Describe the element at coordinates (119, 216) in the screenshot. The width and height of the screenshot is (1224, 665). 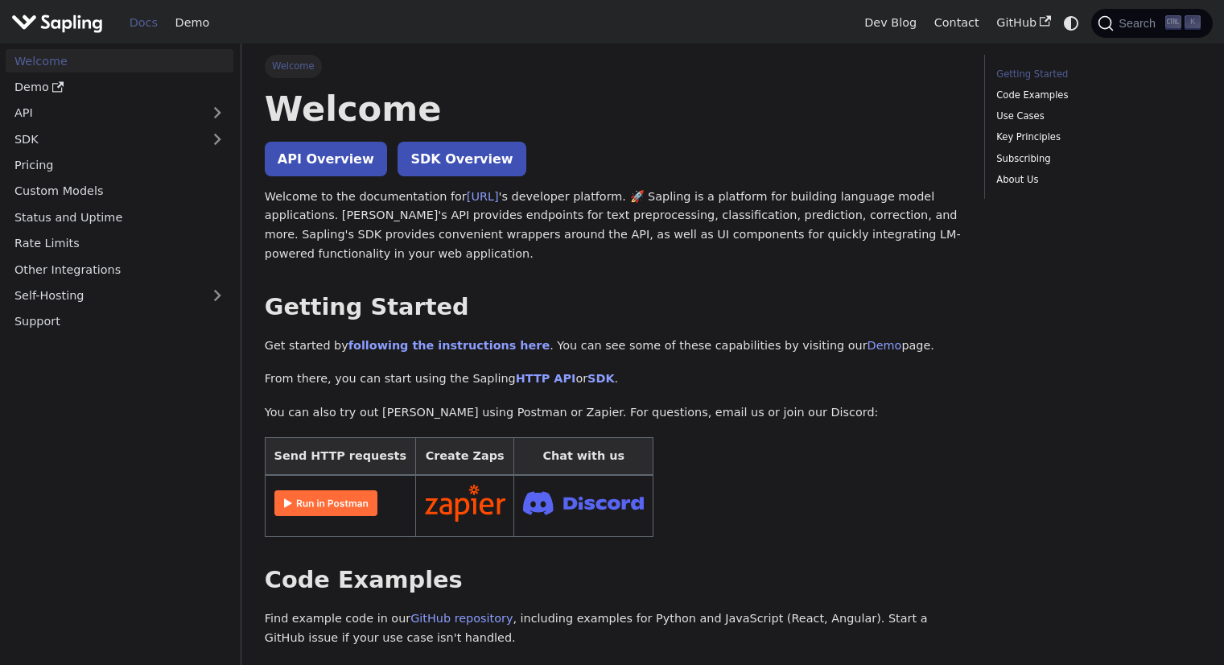
I see `a: Status and Uptime` at that location.